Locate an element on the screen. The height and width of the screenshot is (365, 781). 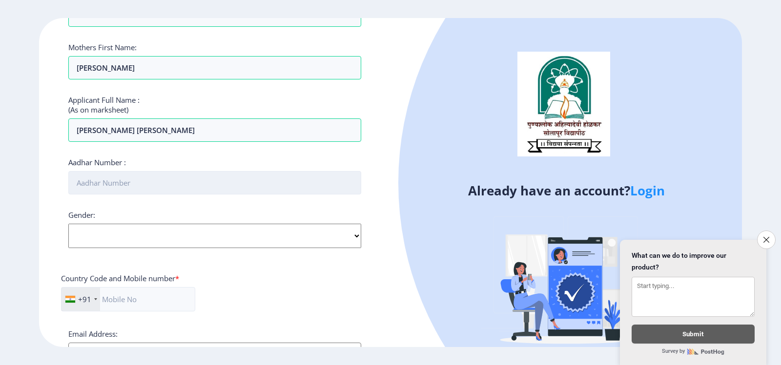
label: Applicant Full Name : (As on marksheet) is located at coordinates (104, 105).